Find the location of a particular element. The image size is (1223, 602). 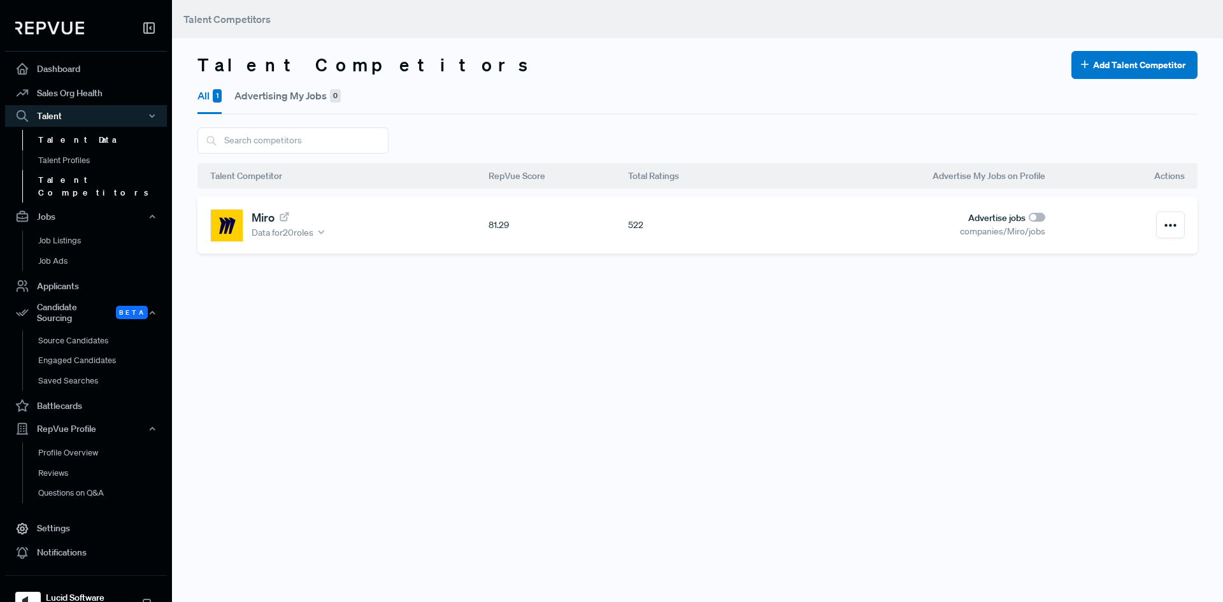

a: Job Listings is located at coordinates (103, 241).